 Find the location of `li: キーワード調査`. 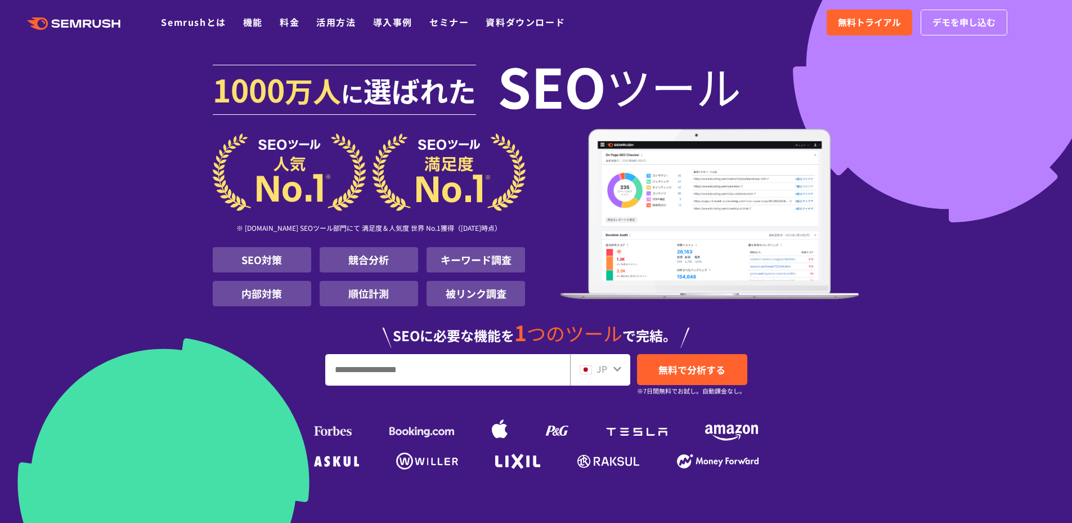

li: キーワード調査 is located at coordinates (476, 259).